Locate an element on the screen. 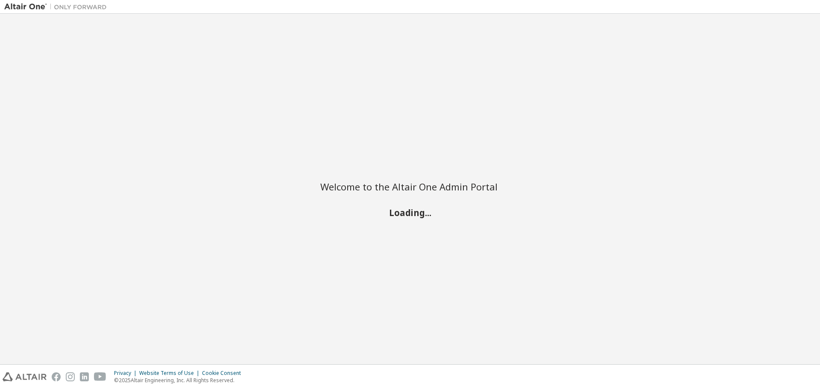  div: Cookie Consent is located at coordinates (224, 373).